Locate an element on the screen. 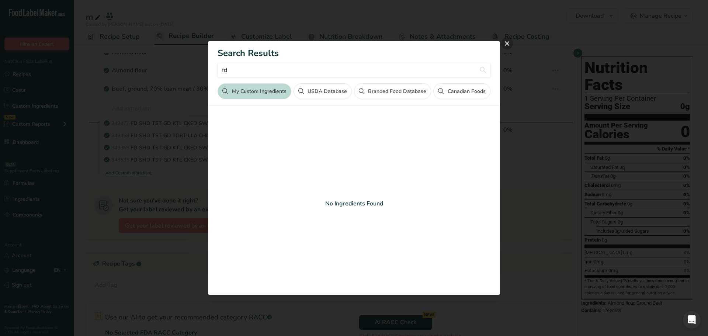 This screenshot has height=336, width=708. div: No Ingredients Found is located at coordinates (353, 203).